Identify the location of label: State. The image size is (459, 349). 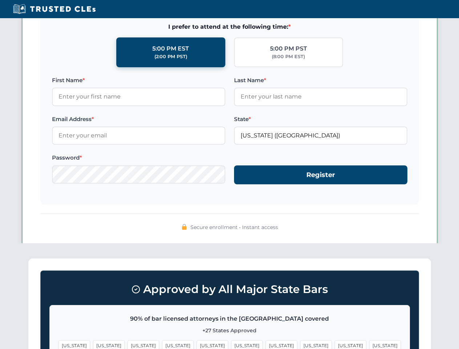
(321, 119).